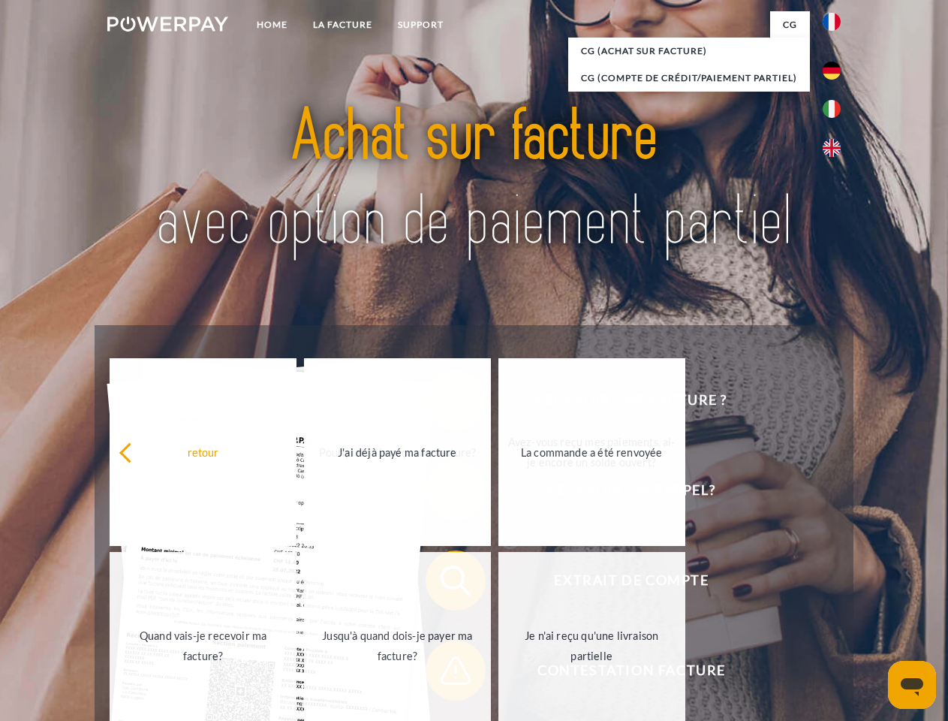 The image size is (948, 721). Describe the element at coordinates (592, 451) in the screenshot. I see `div: La commande a été renvoyée` at that location.